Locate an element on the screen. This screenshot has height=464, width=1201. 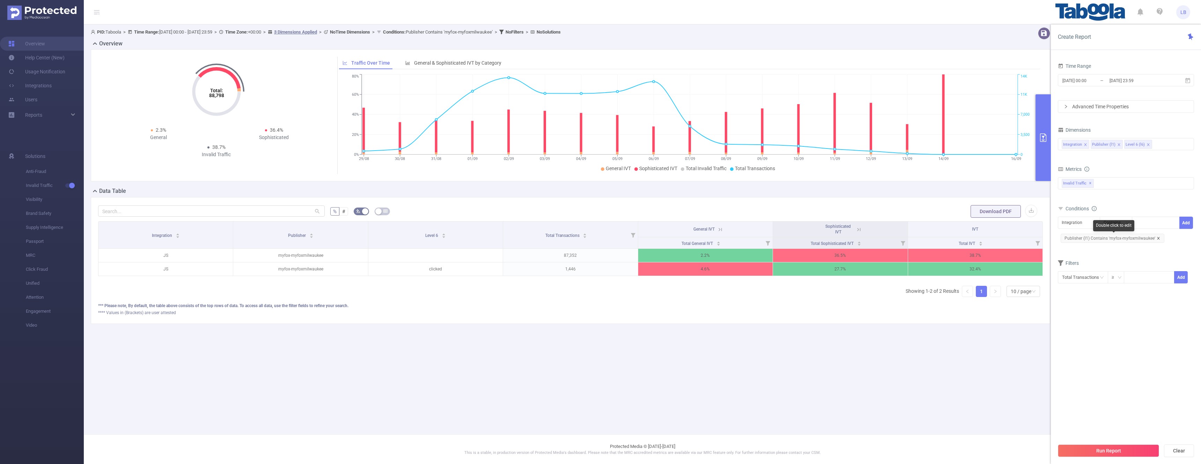
tspan: 14K is located at coordinates (1024, 76).